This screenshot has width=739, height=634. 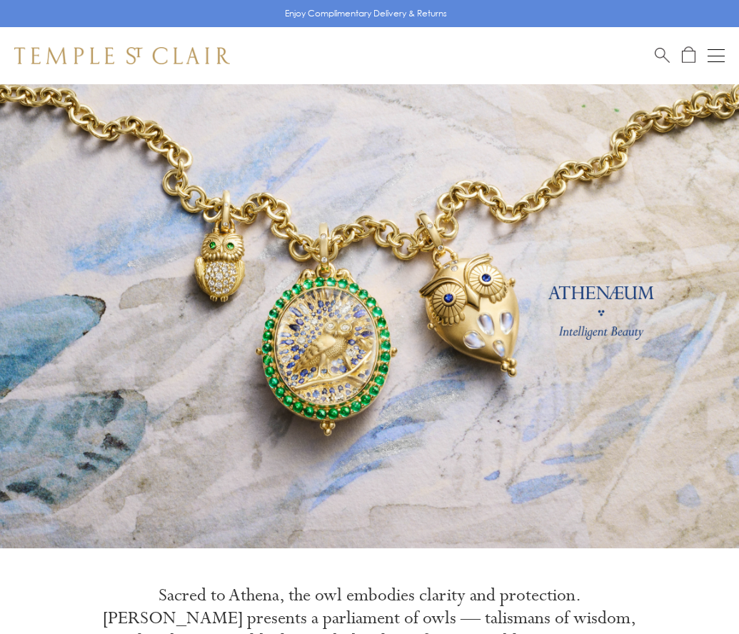 I want to click on button: Open navigation, so click(x=716, y=56).